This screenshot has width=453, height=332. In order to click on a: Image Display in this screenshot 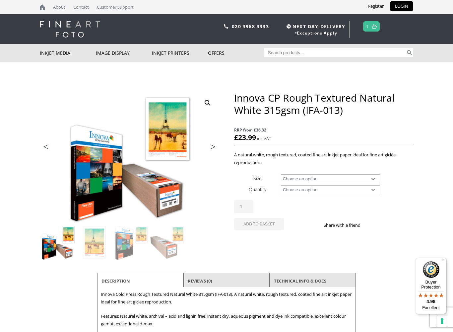, I will do `click(124, 53)`.